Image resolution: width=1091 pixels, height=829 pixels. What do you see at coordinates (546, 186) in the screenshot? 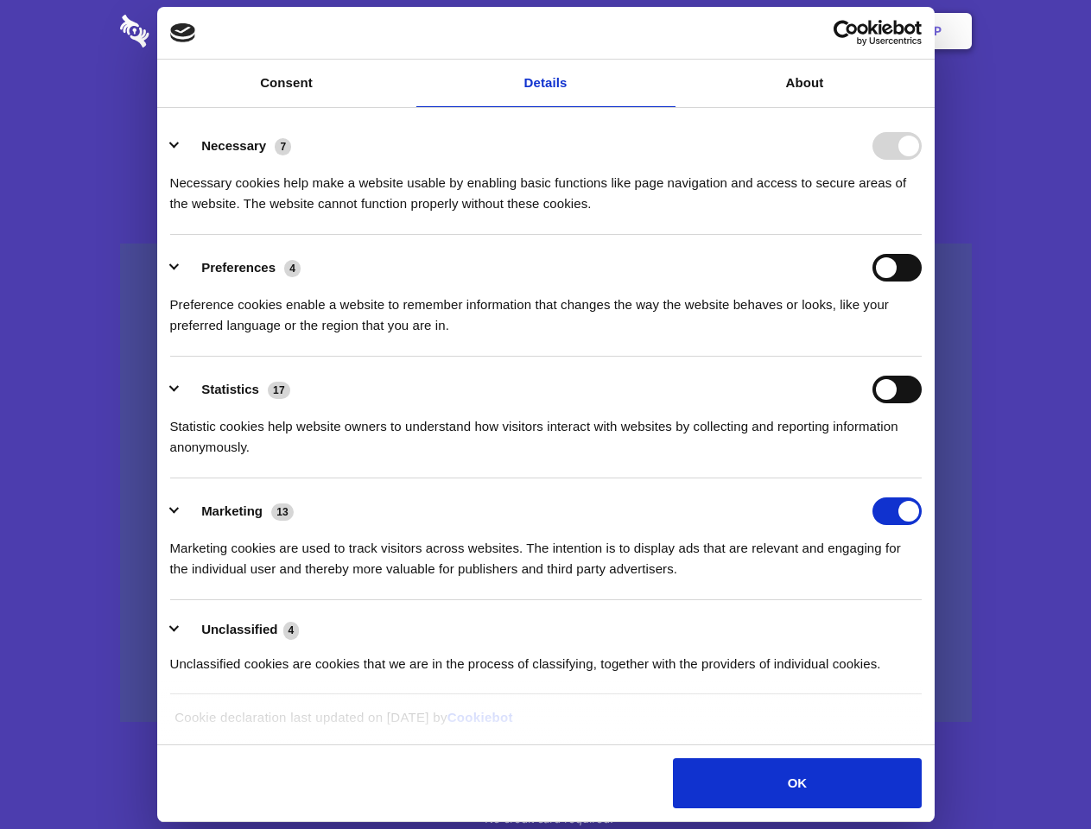
I see `h4: Auto-redaction of sensitive data, encrypted data sharing and self-destructing private chats. Shar...` at bounding box center [546, 186].